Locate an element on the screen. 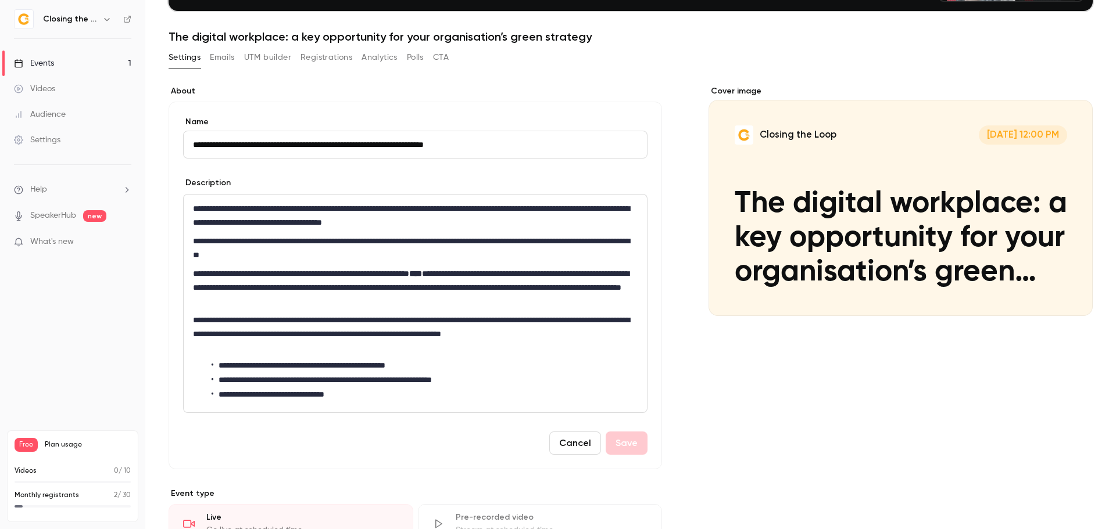 The image size is (1116, 529). button: Emails is located at coordinates (222, 58).